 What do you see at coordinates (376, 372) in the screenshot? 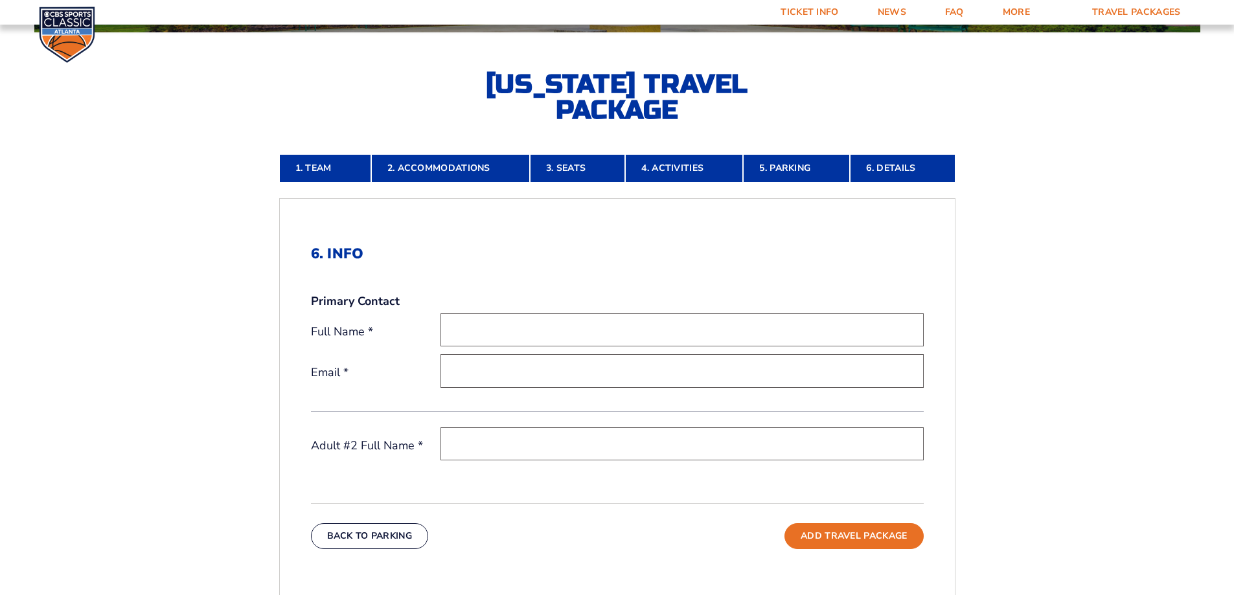
I see `label: Email *` at bounding box center [376, 372].